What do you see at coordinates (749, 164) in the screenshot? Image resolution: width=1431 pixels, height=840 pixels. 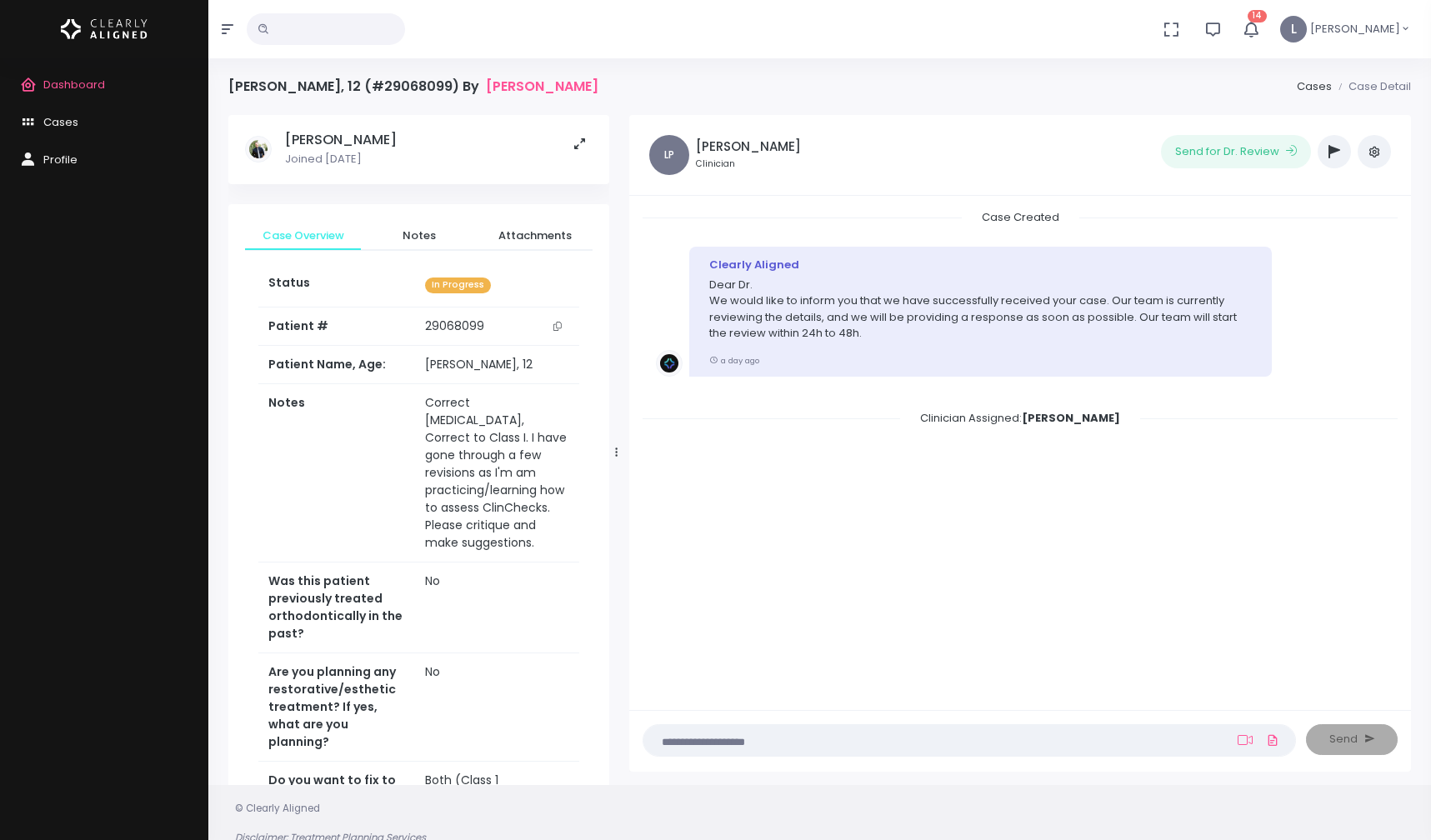 I see `small: Clinician` at bounding box center [749, 164].